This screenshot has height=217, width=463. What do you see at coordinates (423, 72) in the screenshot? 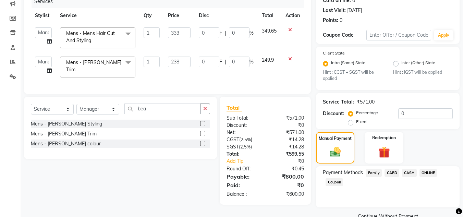
I see `small: Hint : IGST will be applied` at bounding box center [423, 72].